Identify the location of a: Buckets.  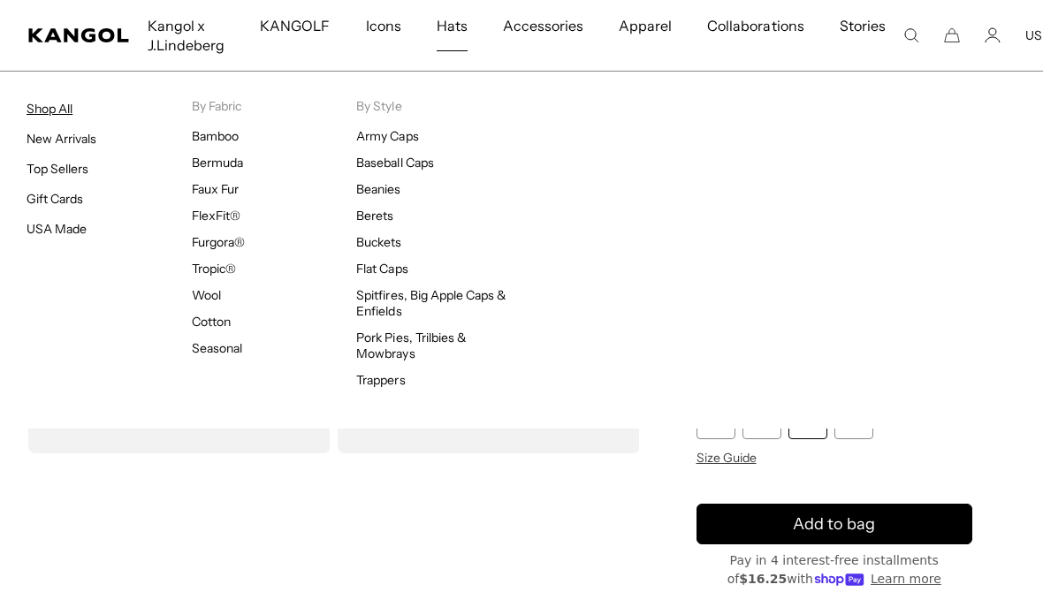
(378, 242).